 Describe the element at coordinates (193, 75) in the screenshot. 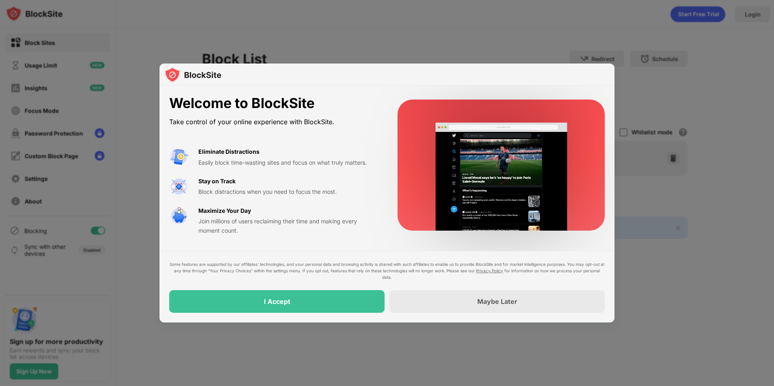

I see `img: logo-blocksite.svg` at that location.